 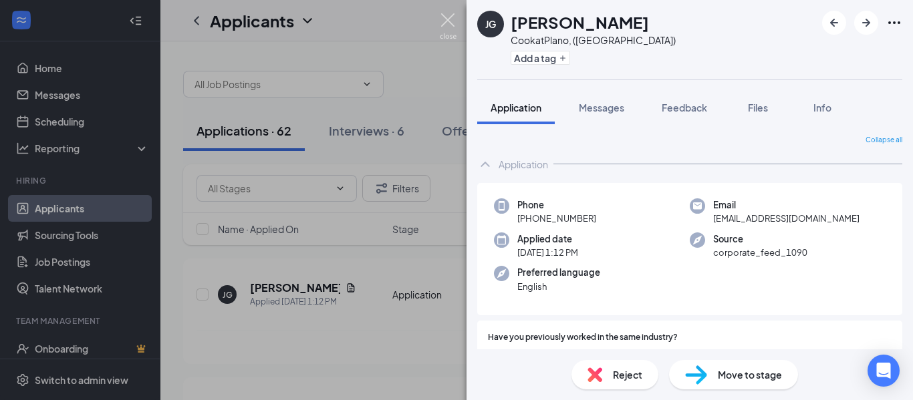 I want to click on span: English, so click(x=559, y=287).